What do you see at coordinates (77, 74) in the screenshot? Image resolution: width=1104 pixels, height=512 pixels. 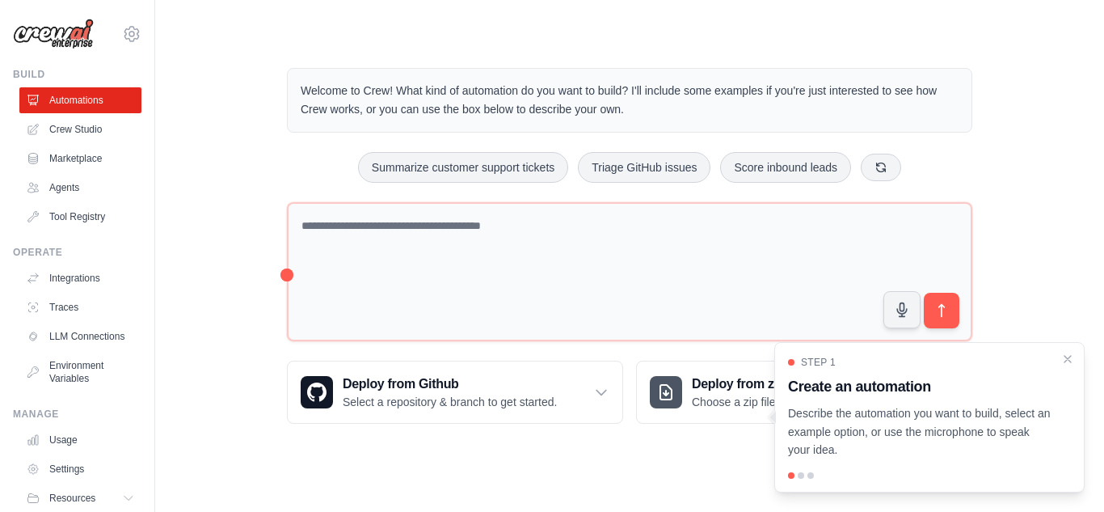 I see `div: Build` at bounding box center [77, 74].